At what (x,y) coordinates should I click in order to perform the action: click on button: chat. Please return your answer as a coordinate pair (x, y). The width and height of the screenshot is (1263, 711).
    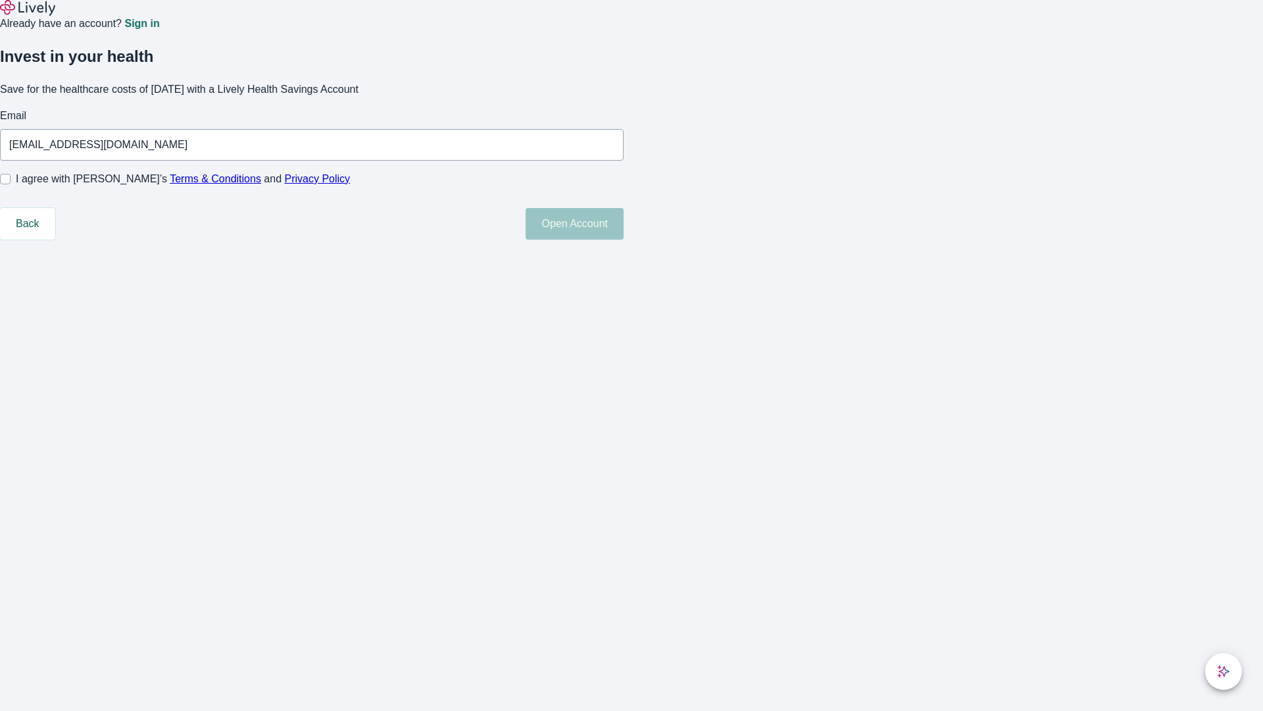
    Looking at the image, I should click on (1224, 671).